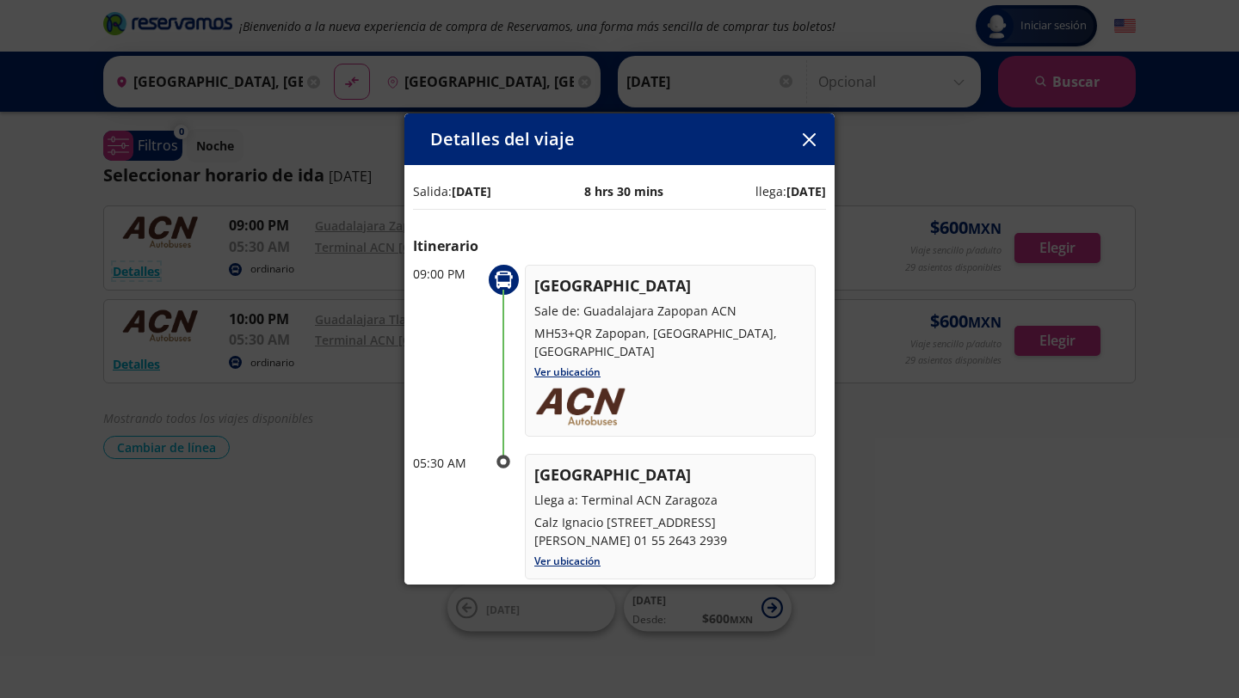  What do you see at coordinates (447, 463) in the screenshot?
I see `p: 05:30 AM` at bounding box center [447, 463].